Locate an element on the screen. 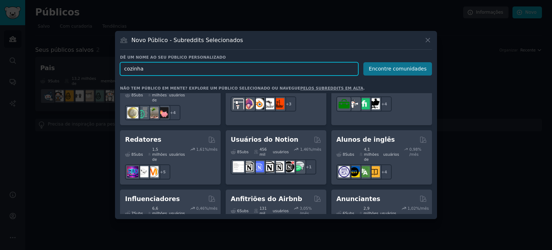 The width and height of the screenshot is (552, 250). font: 3,05 is located at coordinates (304, 208).